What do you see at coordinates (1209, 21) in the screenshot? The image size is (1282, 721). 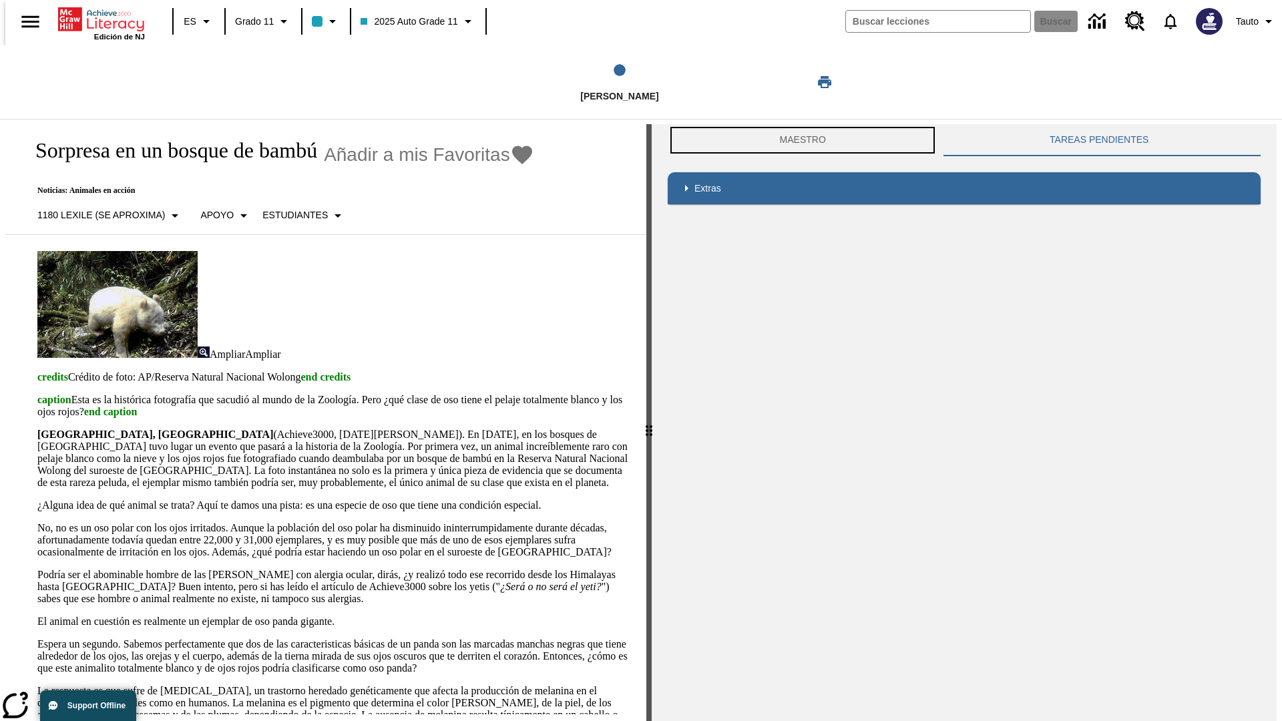 I see `button: Escoja un nuevo avatar` at bounding box center [1209, 21].